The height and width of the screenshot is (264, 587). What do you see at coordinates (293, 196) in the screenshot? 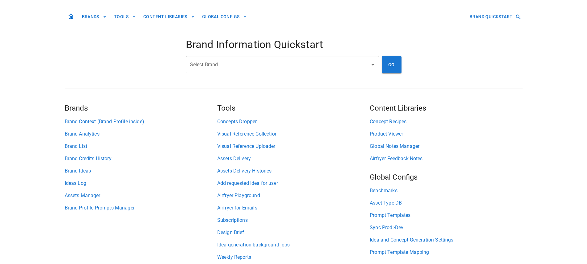
I see `a: Airfryer Playground` at bounding box center [293, 196].